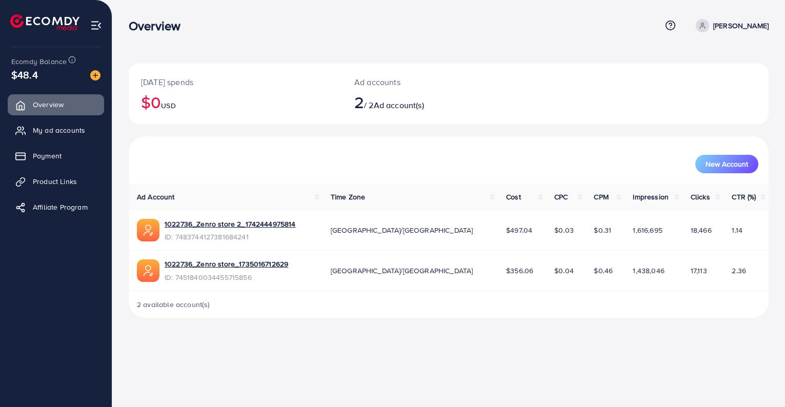 The image size is (785, 407). What do you see at coordinates (48, 105) in the screenshot?
I see `span: Overview` at bounding box center [48, 105].